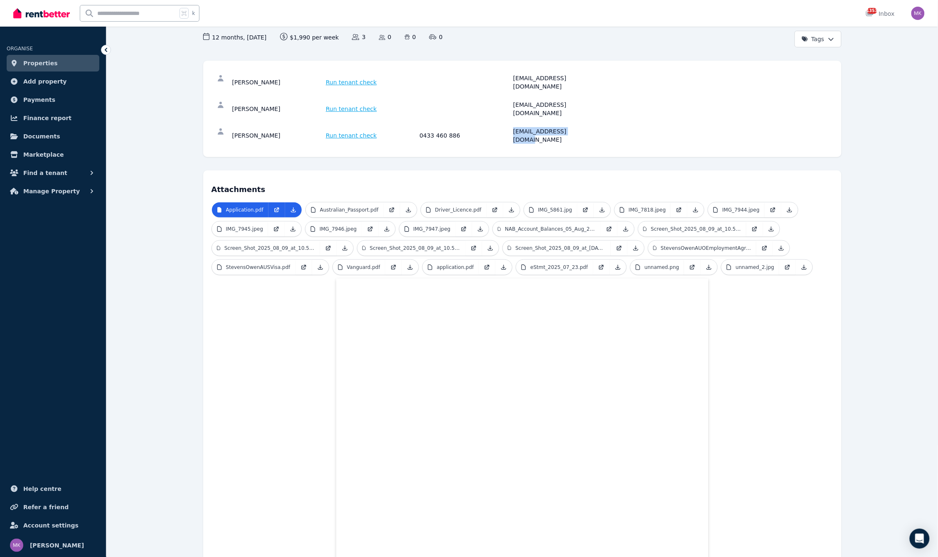 This screenshot has width=938, height=557. Describe the element at coordinates (696, 229) in the screenshot. I see `p: Screen_Shot_2025_08_09_at_10.57.22_PM.png` at that location.